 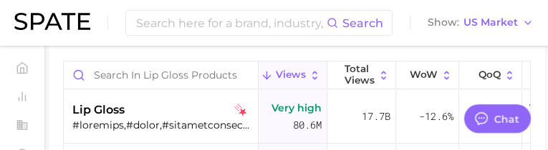 I want to click on span: Views, so click(x=291, y=75).